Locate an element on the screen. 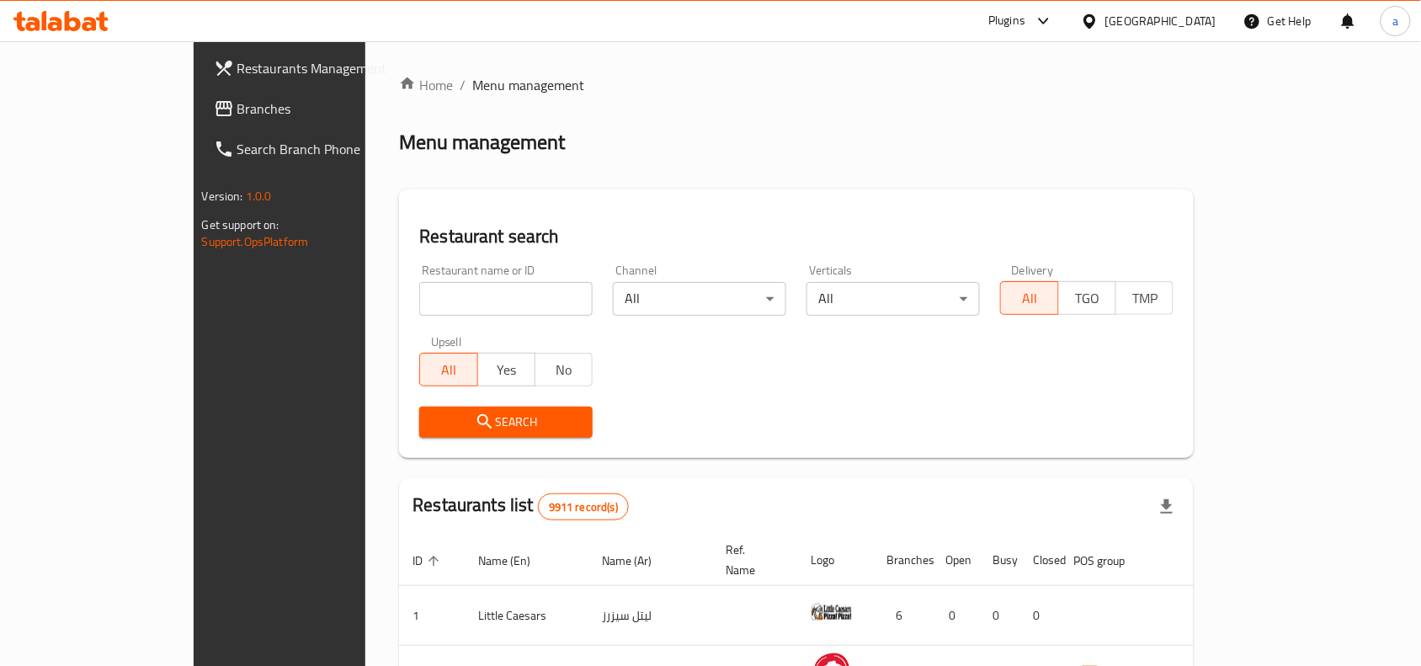 The height and width of the screenshot is (666, 1421). span: TGO is located at coordinates (1088, 298).